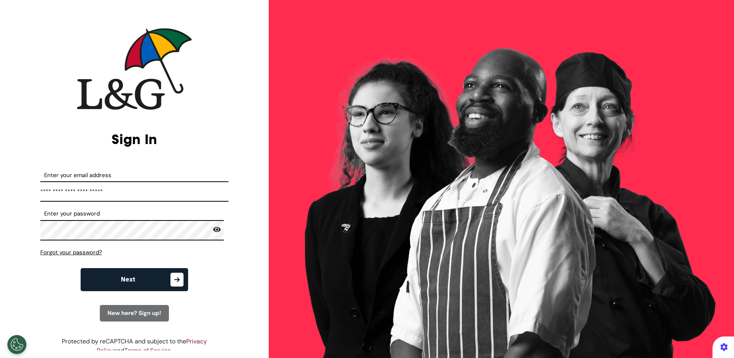 The width and height of the screenshot is (734, 358). I want to click on a: Terms of Service, so click(147, 350).